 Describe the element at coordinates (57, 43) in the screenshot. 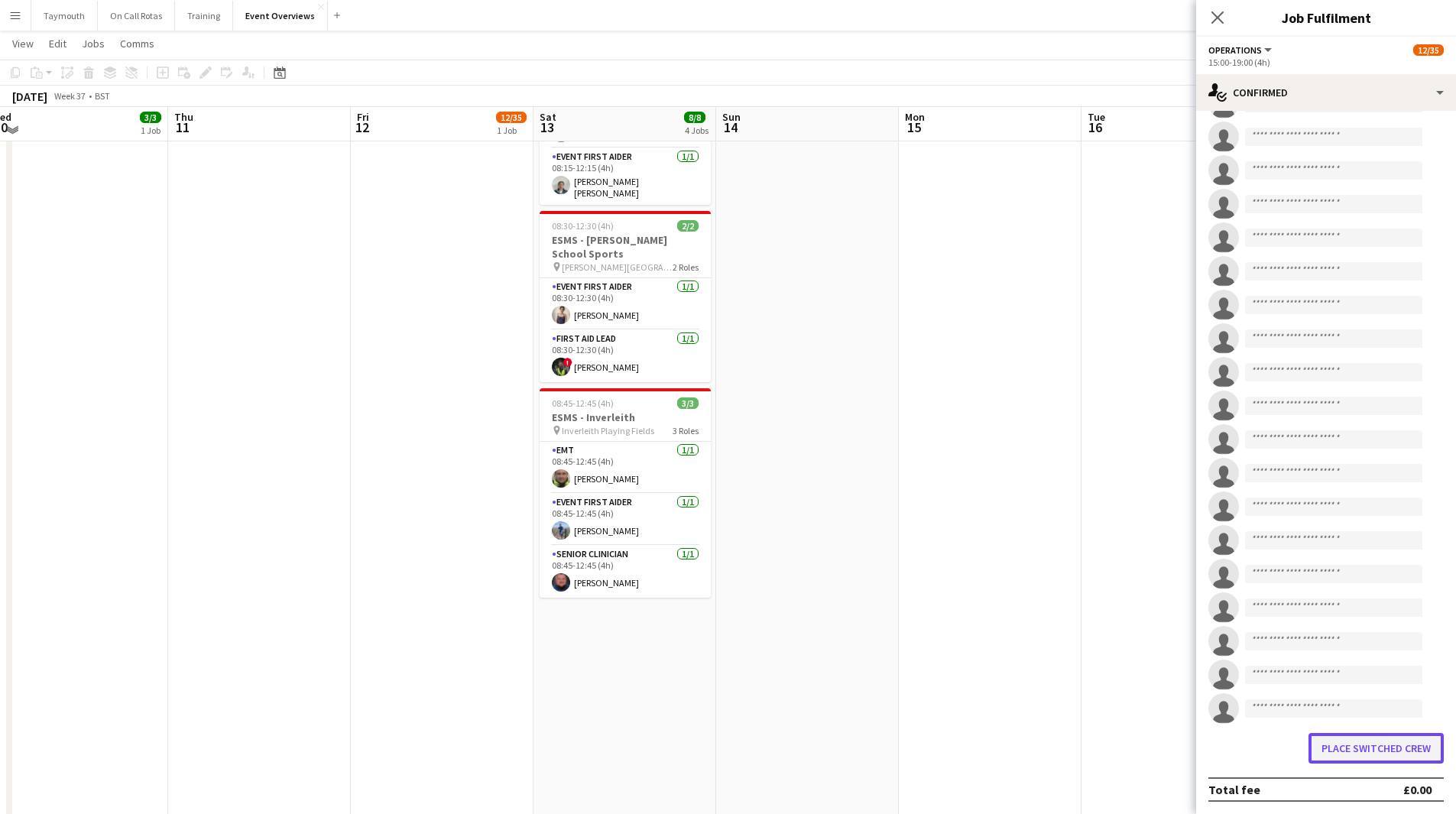

I see `a: Edit` at that location.